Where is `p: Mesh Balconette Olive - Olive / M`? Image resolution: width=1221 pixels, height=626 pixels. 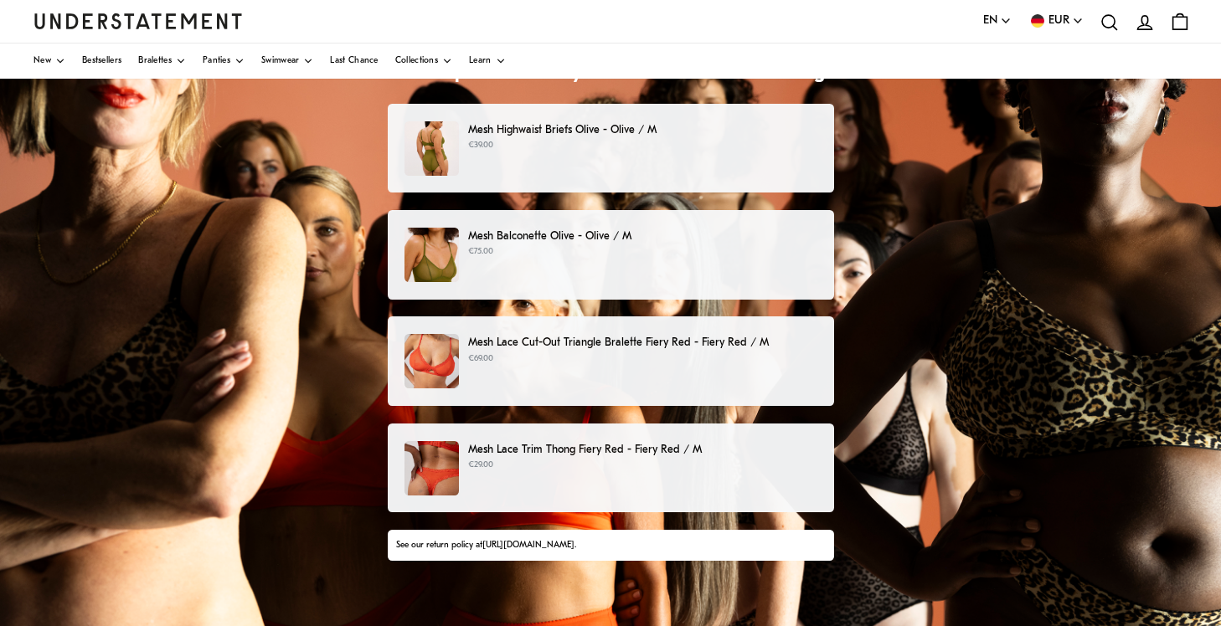 p: Mesh Balconette Olive - Olive / M is located at coordinates (642, 236).